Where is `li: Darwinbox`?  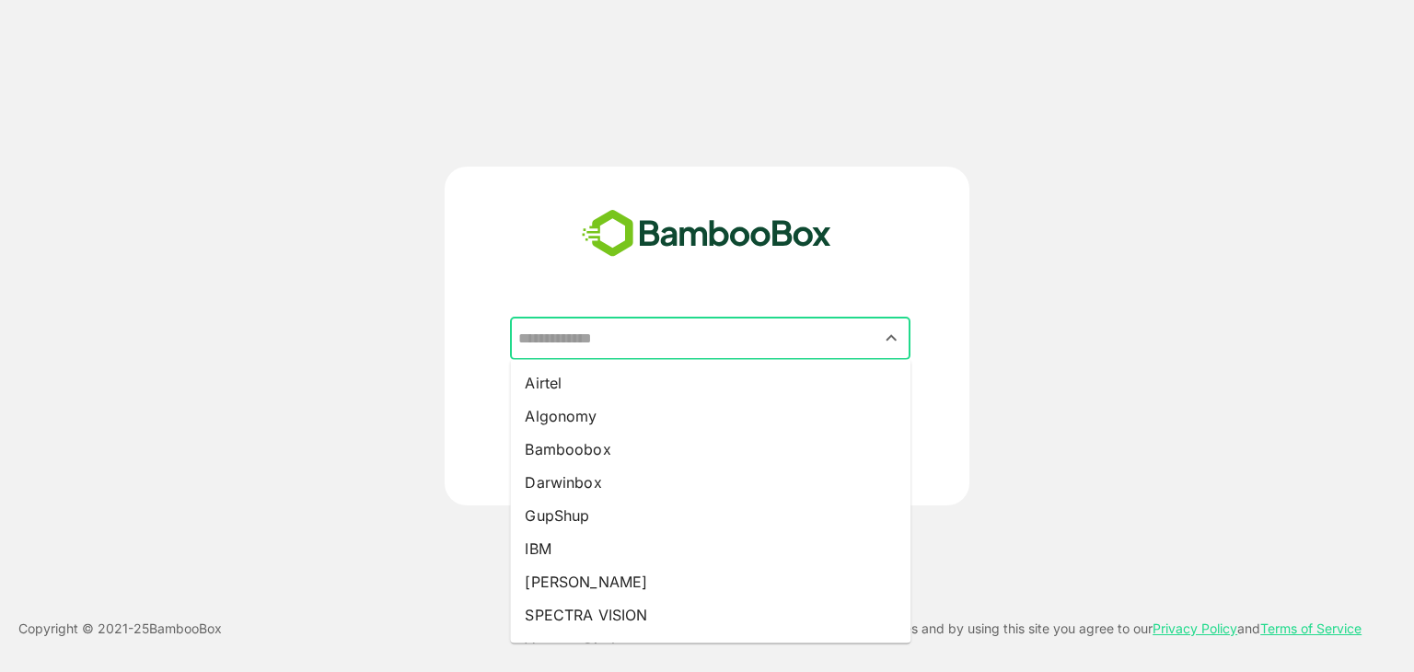 li: Darwinbox is located at coordinates (710, 482).